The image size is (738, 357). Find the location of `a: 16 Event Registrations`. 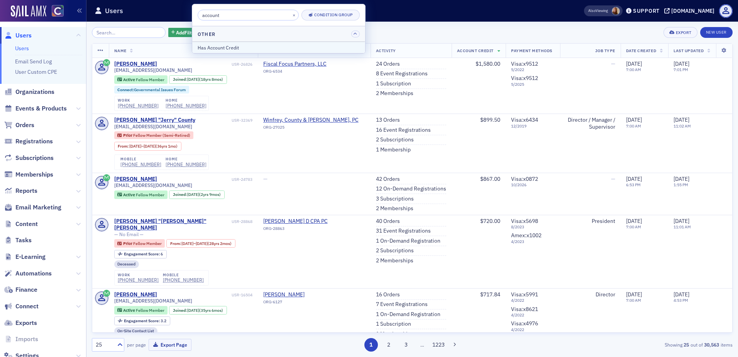

a: 16 Event Registrations is located at coordinates (403, 130).